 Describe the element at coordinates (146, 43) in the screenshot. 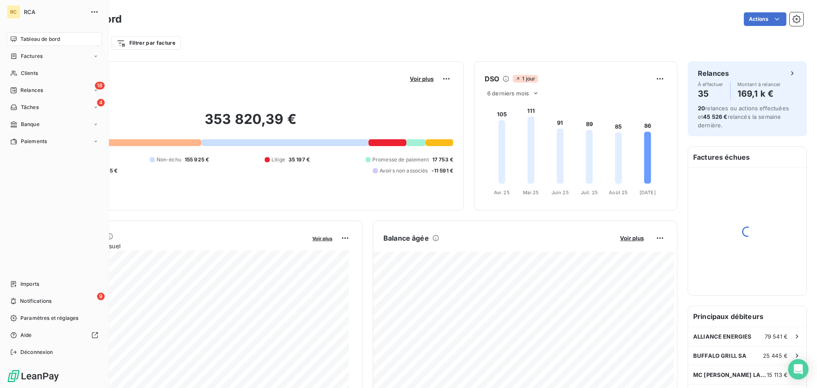

I see `button: Filtrer par facture` at that location.